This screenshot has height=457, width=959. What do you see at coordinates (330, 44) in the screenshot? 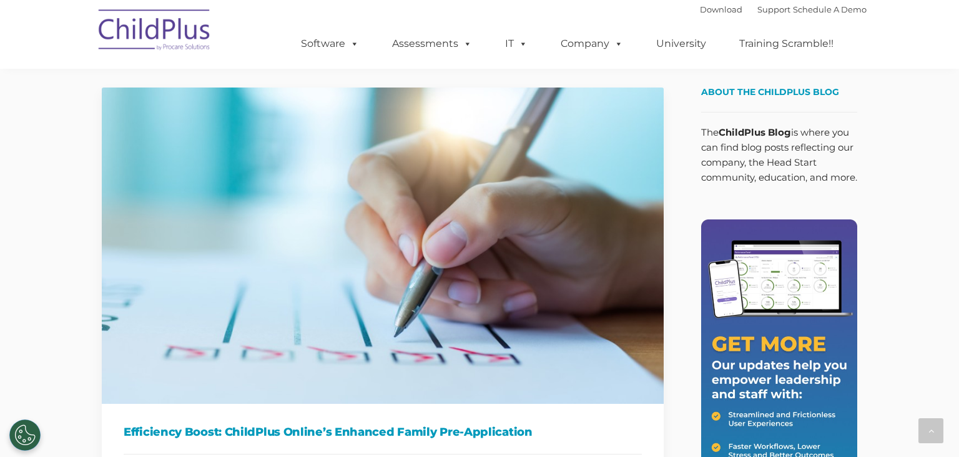
I see `a: Software` at bounding box center [330, 44].